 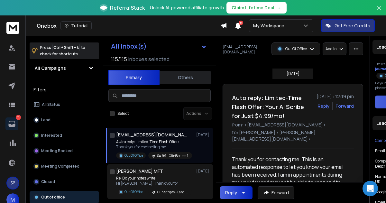 What do you see at coordinates (185, 78) in the screenshot?
I see `button: Others` at bounding box center [185, 78].